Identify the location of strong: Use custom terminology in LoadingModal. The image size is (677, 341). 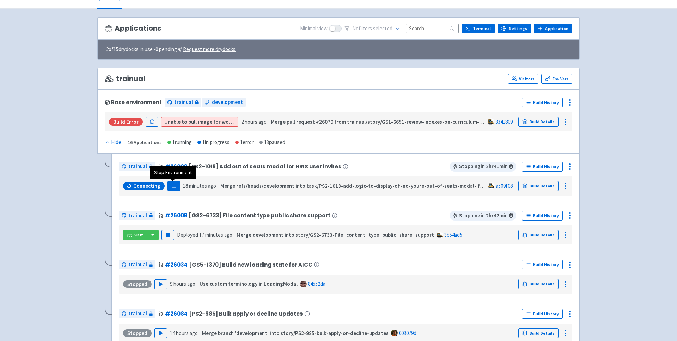
(249, 284).